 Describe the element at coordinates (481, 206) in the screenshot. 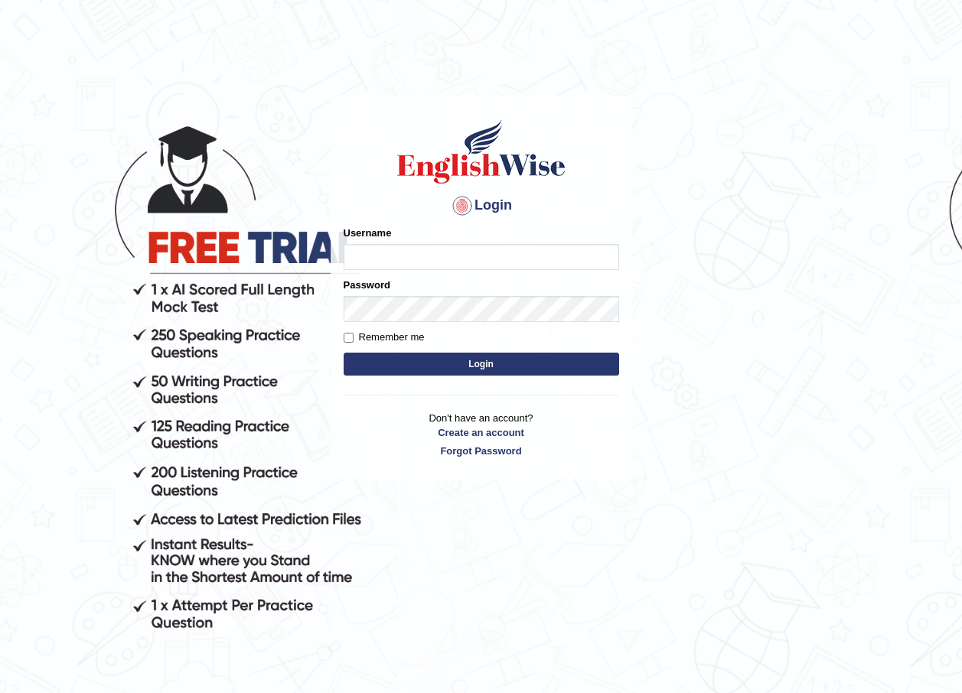

I see `h4: Login` at that location.